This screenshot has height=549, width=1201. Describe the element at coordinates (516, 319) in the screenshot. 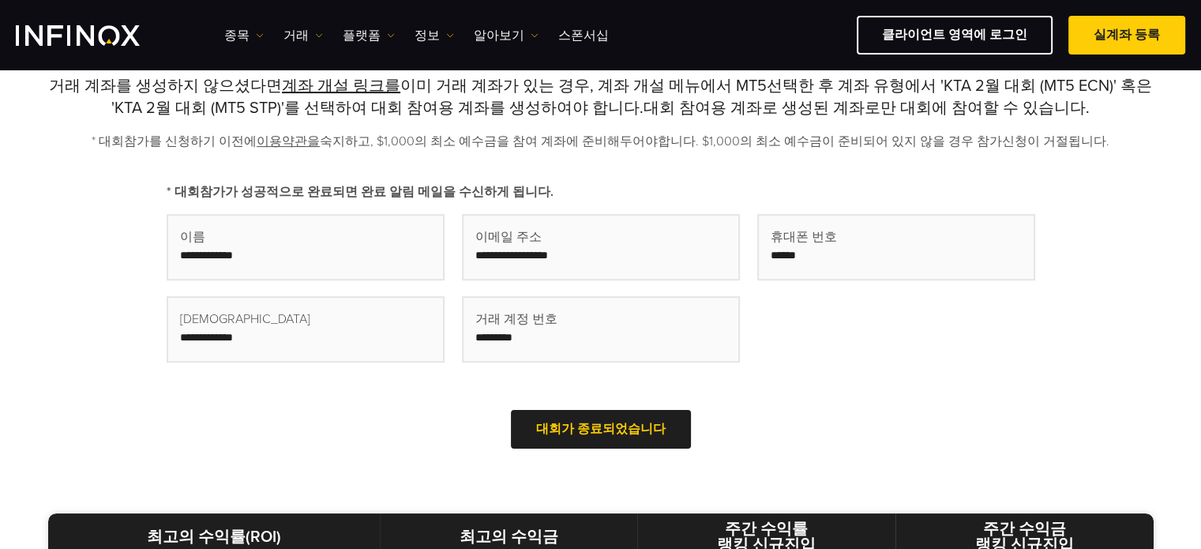

I see `span: 거래 계정 번호` at that location.